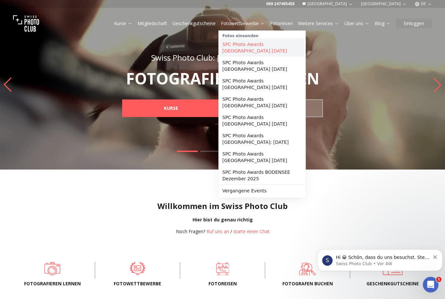  I want to click on button: Über uns, so click(357, 23).